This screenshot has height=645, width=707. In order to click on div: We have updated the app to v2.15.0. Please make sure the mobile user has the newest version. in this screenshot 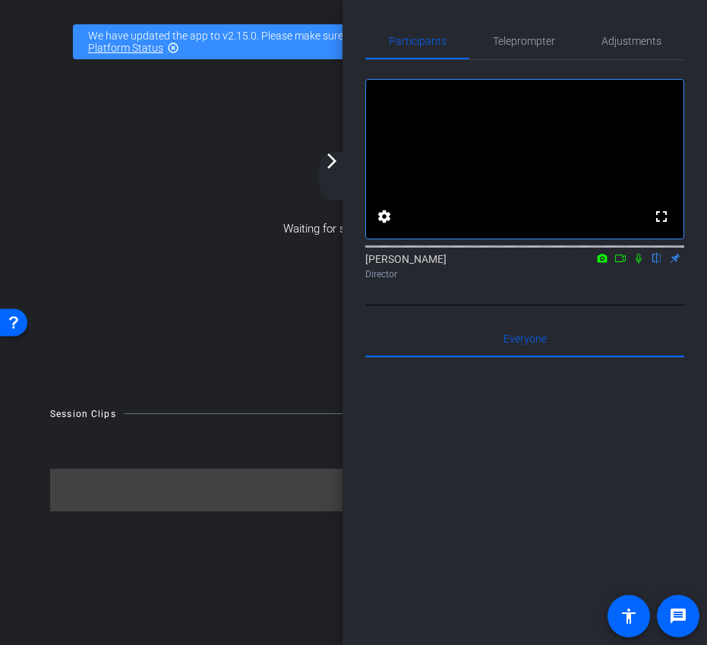, I will do `click(353, 42)`.